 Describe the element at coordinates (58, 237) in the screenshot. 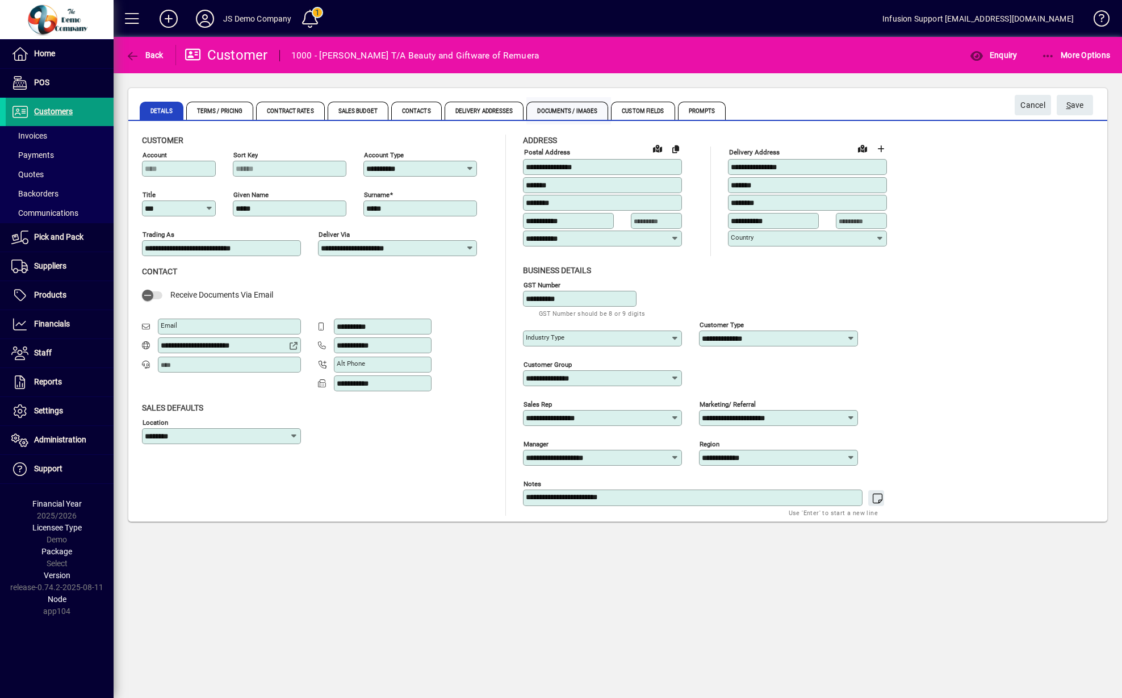

I see `span: Pick and Pack` at that location.